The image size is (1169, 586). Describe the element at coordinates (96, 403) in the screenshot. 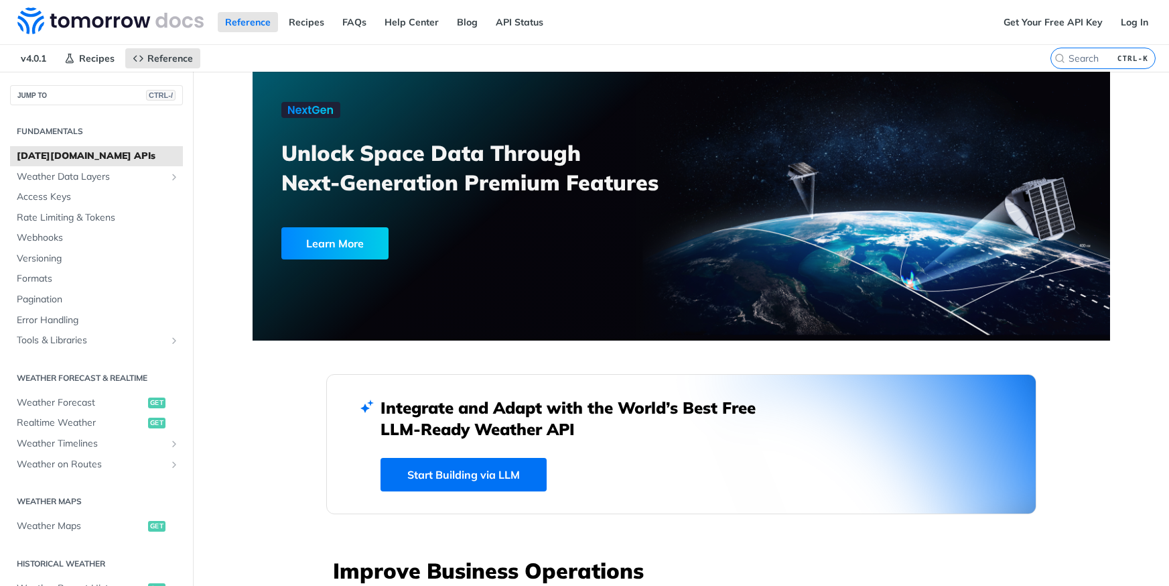

I see `a: Weather Forecastget` at that location.